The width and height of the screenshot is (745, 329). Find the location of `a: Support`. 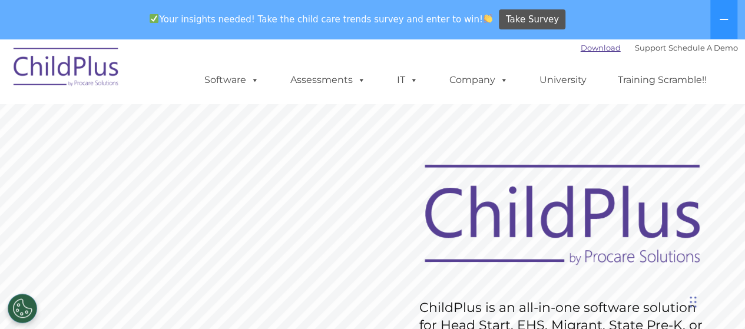

a: Support is located at coordinates (650, 48).